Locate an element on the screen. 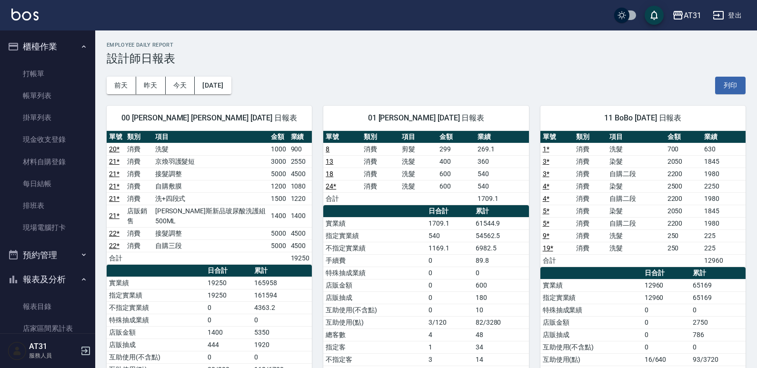  td: 250 is located at coordinates (683, 236).